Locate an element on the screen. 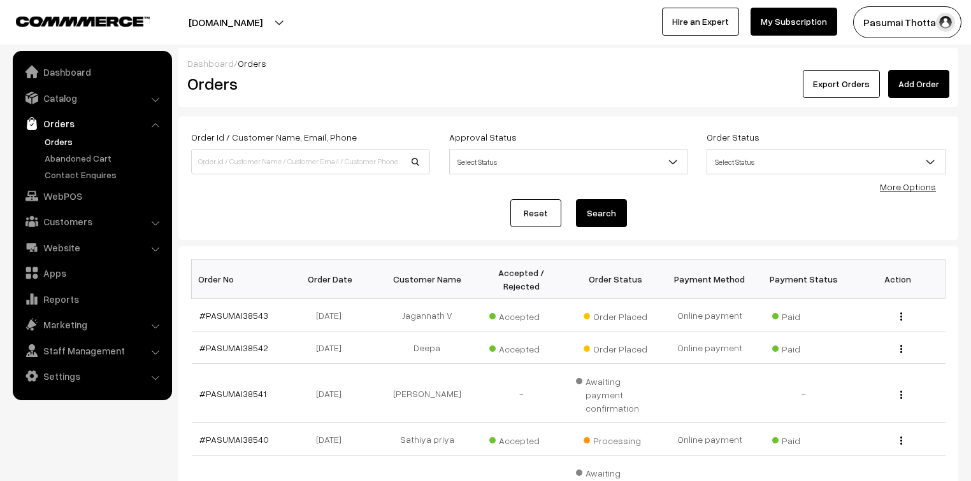 This screenshot has height=481, width=971. label: Order Id / Customer Name, Email, Phone is located at coordinates (274, 137).